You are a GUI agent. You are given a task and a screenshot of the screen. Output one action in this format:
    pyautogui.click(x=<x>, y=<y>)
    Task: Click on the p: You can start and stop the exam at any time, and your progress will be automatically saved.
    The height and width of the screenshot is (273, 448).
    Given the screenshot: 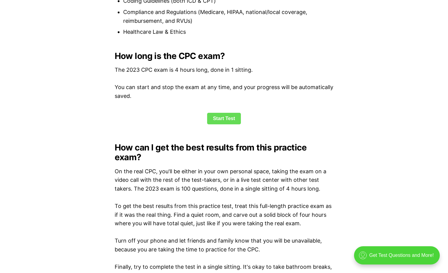 What is the action you would take?
    pyautogui.click(x=224, y=92)
    